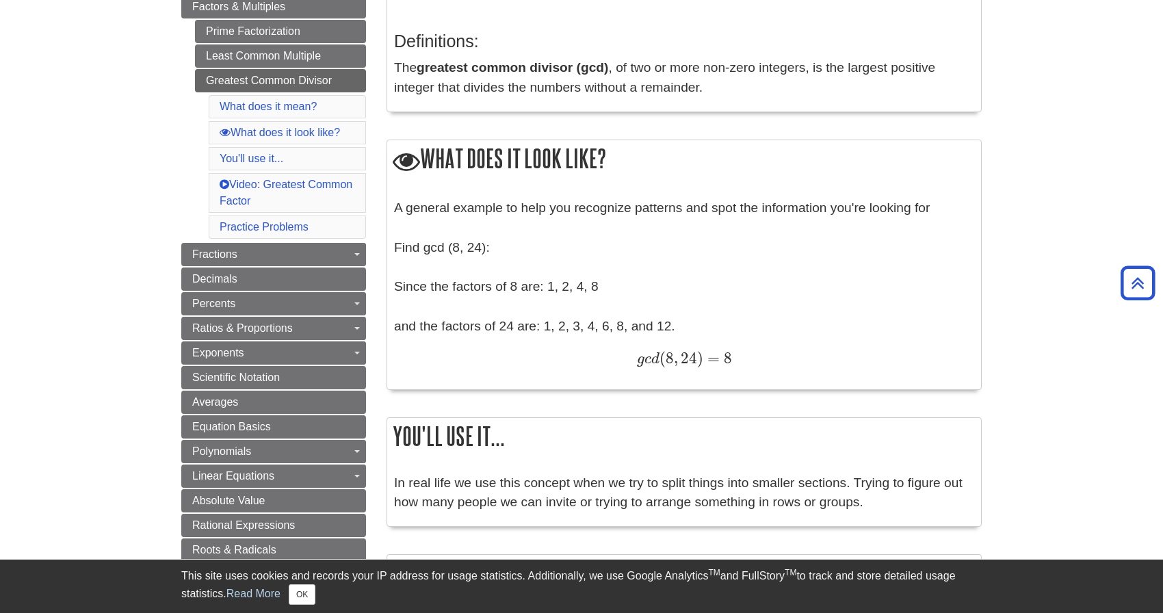  What do you see at coordinates (274, 525) in the screenshot?
I see `a: Rational Expressions` at bounding box center [274, 525].